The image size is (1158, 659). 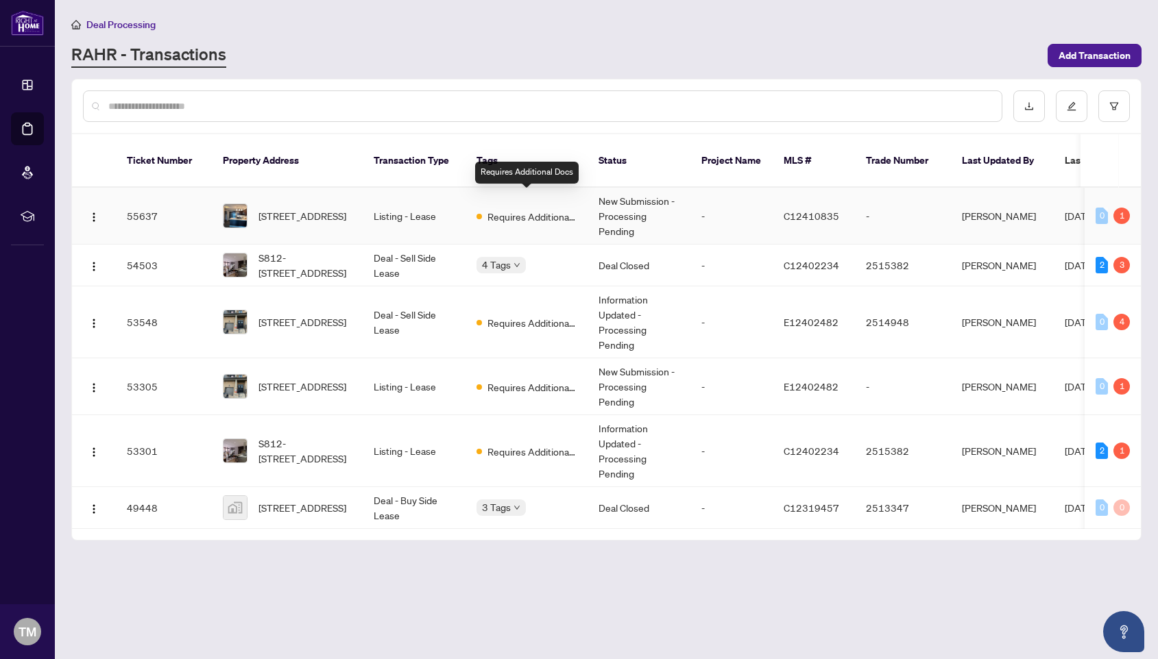 What do you see at coordinates (1106, 160) in the screenshot?
I see `span: Last Modified Date` at bounding box center [1106, 160].